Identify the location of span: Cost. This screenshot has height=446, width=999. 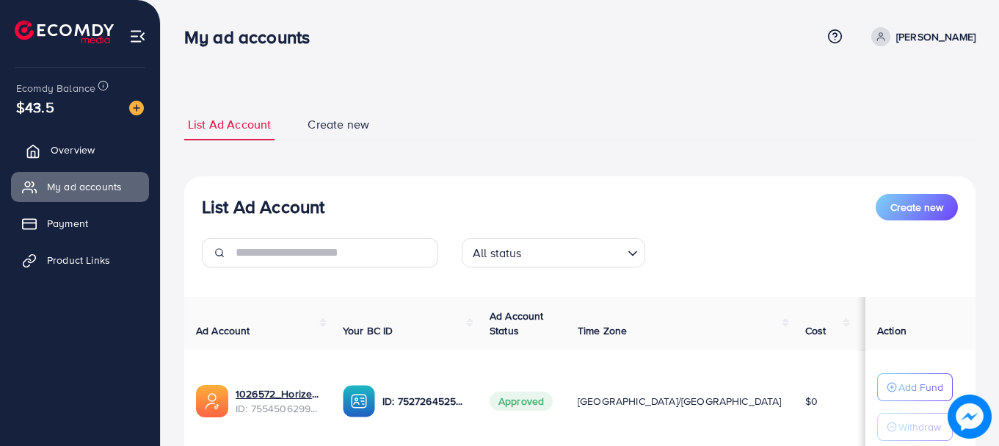
(816, 330).